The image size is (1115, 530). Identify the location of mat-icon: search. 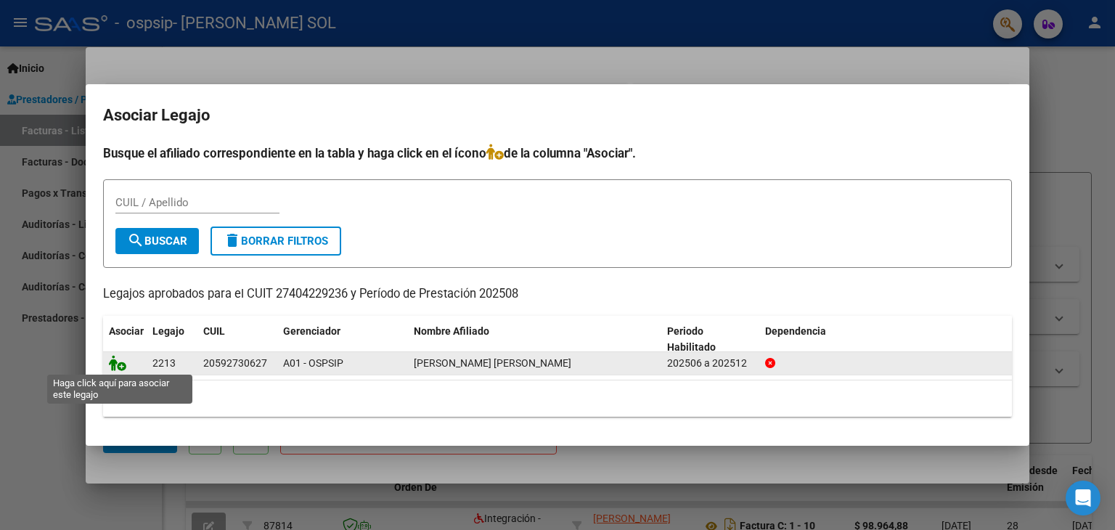
(136, 240).